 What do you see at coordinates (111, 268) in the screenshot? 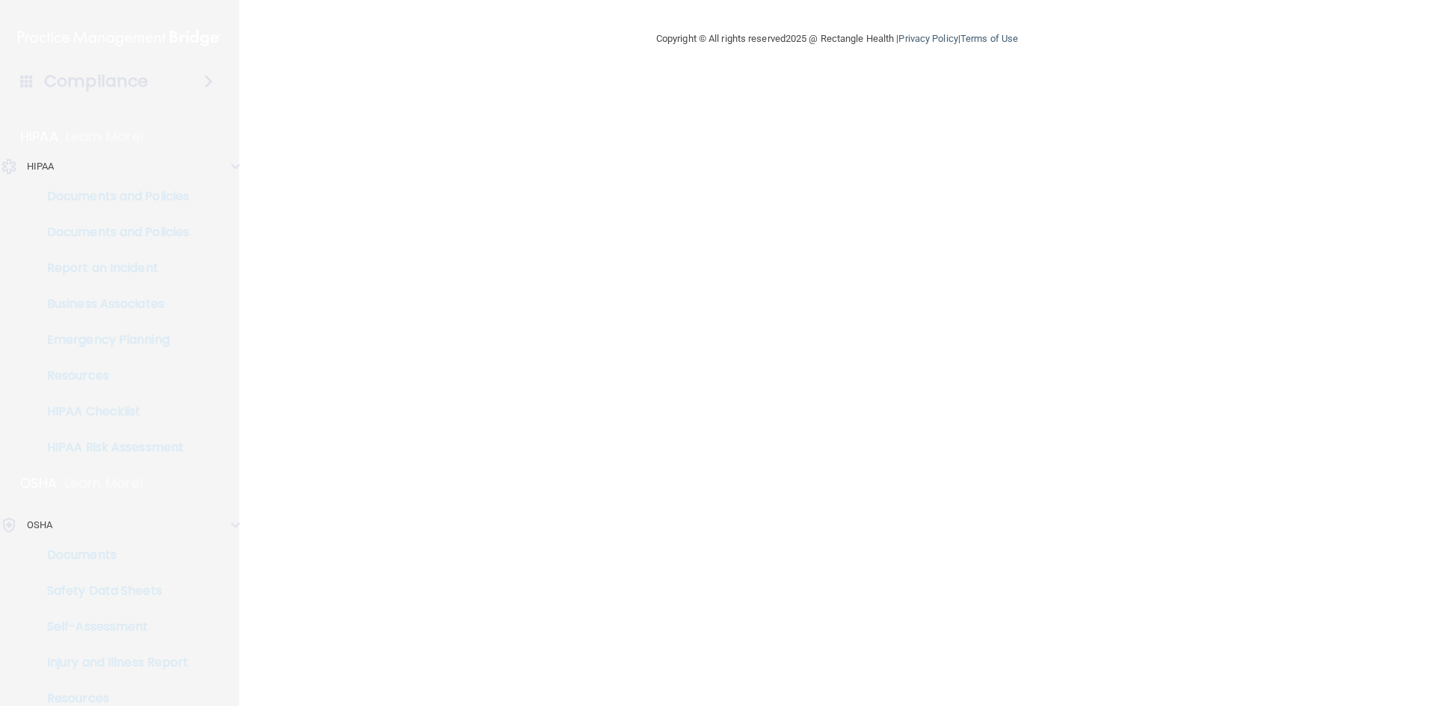
I see `p: Report an Incident` at bounding box center [111, 268].